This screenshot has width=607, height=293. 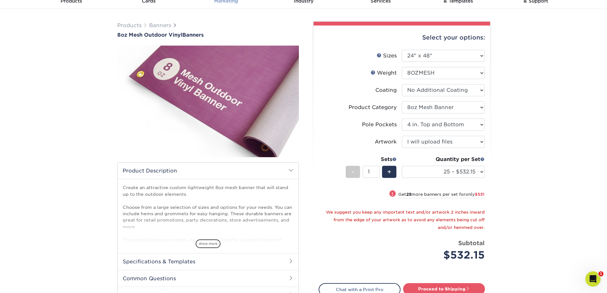 What do you see at coordinates (208, 35) in the screenshot?
I see `a: 8oz Mesh Outdoor VinylBanners` at bounding box center [208, 35].